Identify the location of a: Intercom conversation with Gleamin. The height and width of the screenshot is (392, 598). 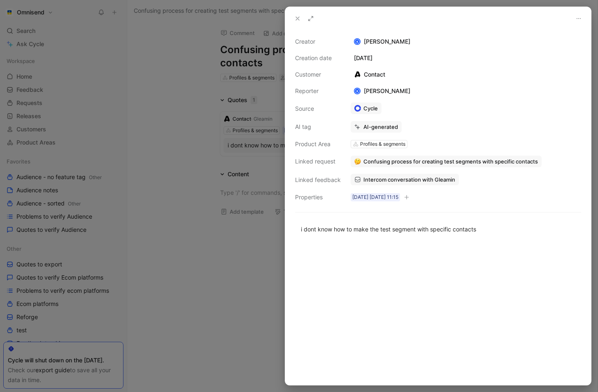
(405, 180).